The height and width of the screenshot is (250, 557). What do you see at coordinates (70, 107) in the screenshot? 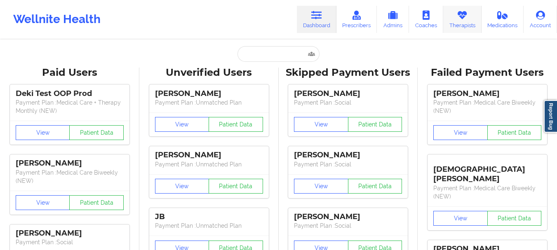
I see `p: Payment Plan : Medical Care + Therapy Monthly (NEW)` at bounding box center [70, 107].